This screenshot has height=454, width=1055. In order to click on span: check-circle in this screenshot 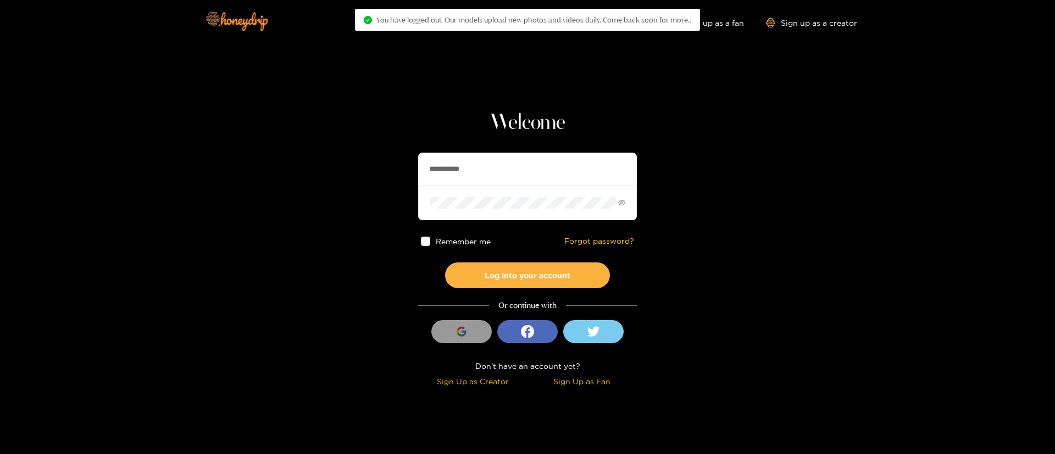, I will do `click(367, 20)`.